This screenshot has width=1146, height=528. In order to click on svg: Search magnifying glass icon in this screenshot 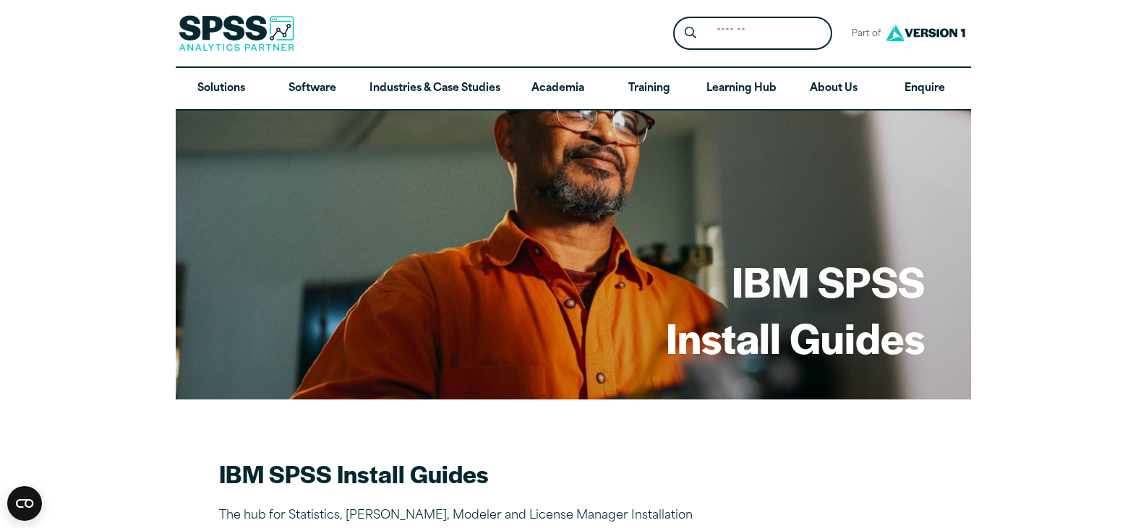, I will do `click(690, 33)`.